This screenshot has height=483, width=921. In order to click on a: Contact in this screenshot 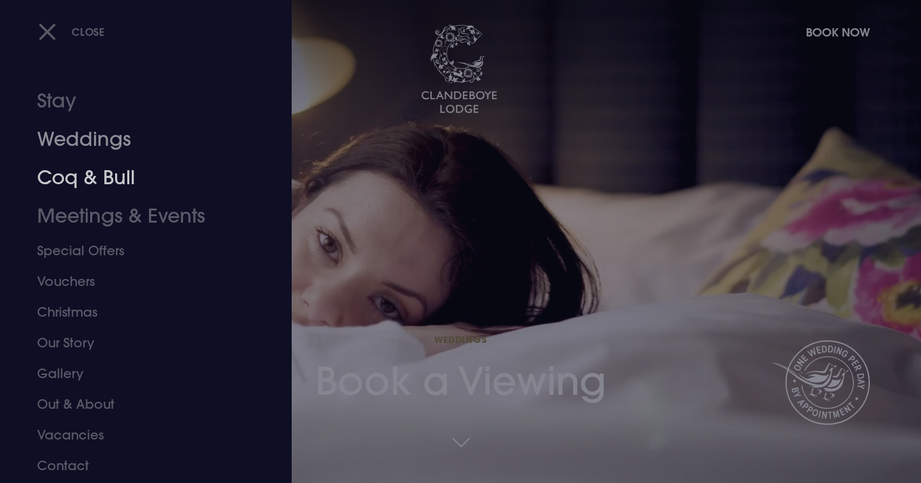, I will do `click(138, 465)`.